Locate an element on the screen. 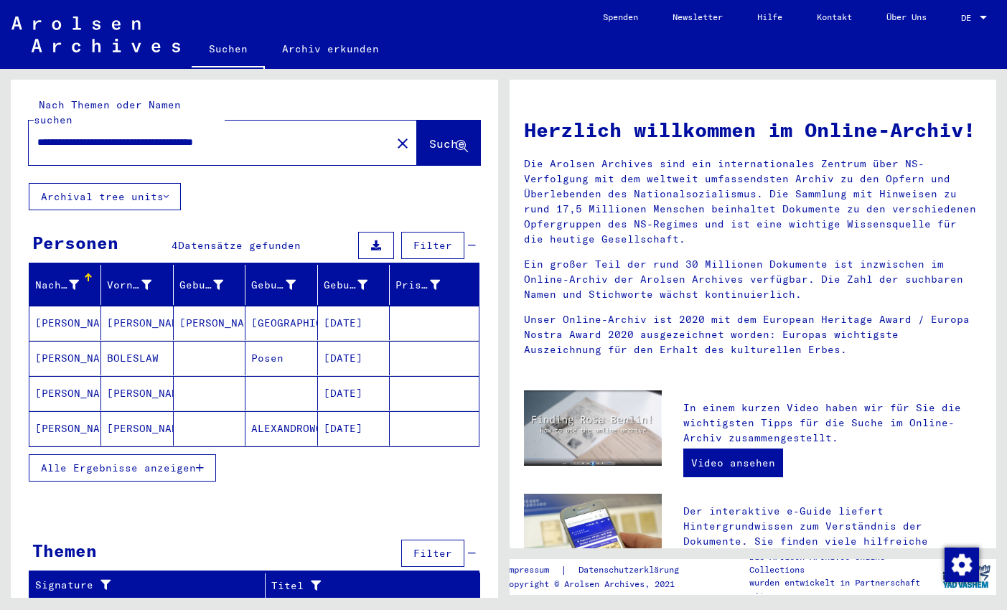 Image resolution: width=1007 pixels, height=610 pixels. mat-header-cell: Prisoner # is located at coordinates (434, 285).